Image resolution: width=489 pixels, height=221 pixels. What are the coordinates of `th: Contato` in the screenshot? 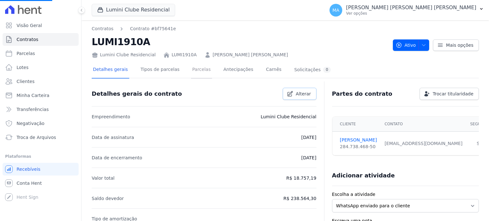 It's located at (423, 124).